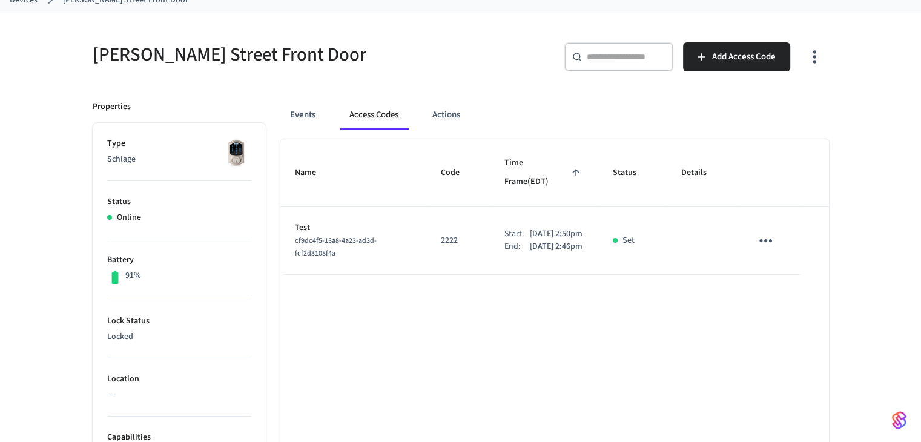 Image resolution: width=921 pixels, height=442 pixels. Describe the element at coordinates (179, 260) in the screenshot. I see `p: Battery` at that location.